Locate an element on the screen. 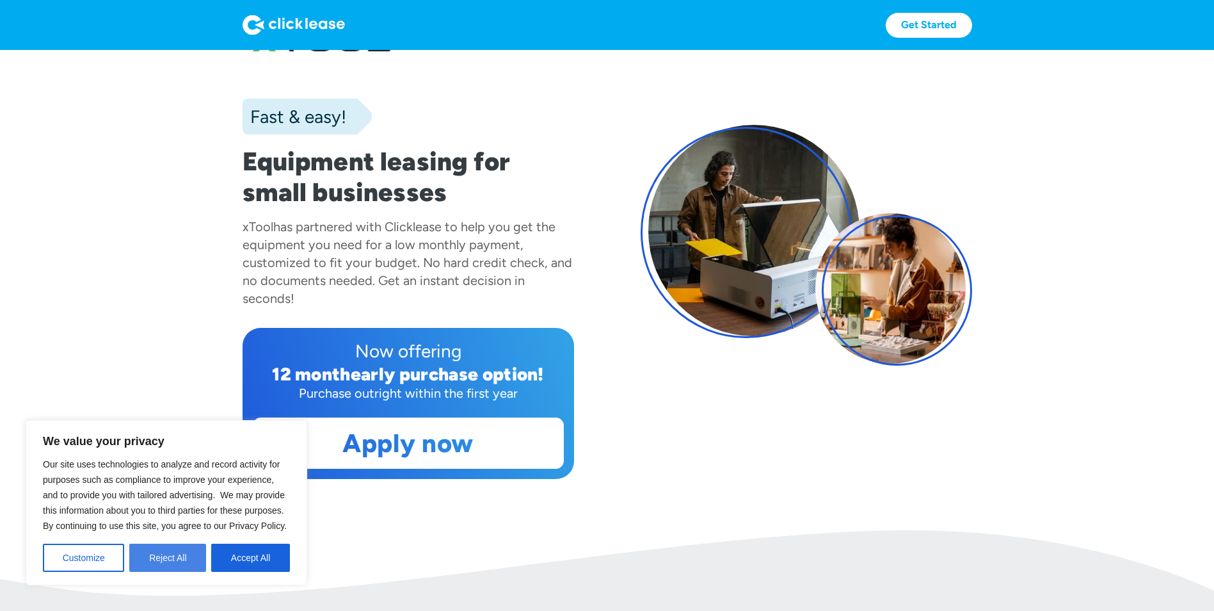 This screenshot has width=1214, height=611. a: Get Started is located at coordinates (929, 25).